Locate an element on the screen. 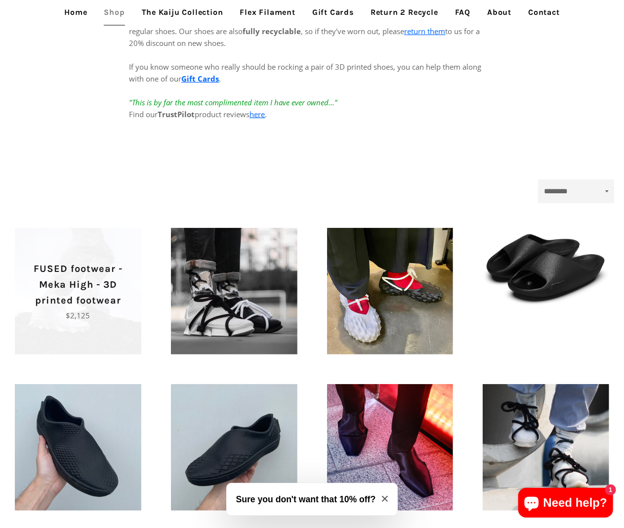  em: "This is by far the most complimented item I have ever owned..." is located at coordinates (234, 102).